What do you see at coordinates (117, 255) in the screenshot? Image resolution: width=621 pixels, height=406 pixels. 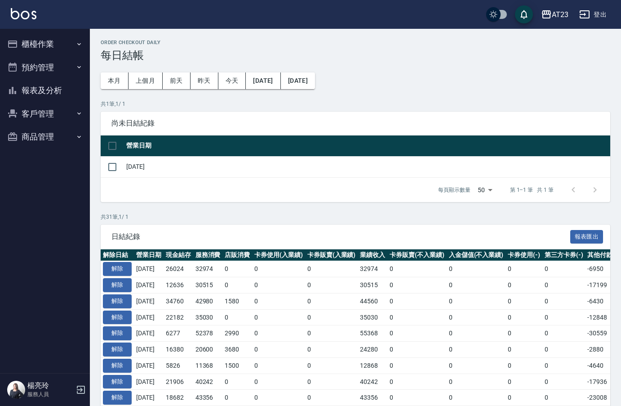 I see `th: 解除日結` at bounding box center [117, 255].